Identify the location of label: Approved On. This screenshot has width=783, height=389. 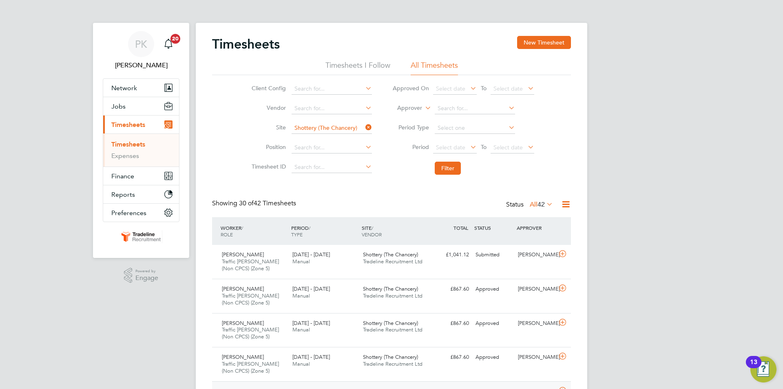
(411, 88).